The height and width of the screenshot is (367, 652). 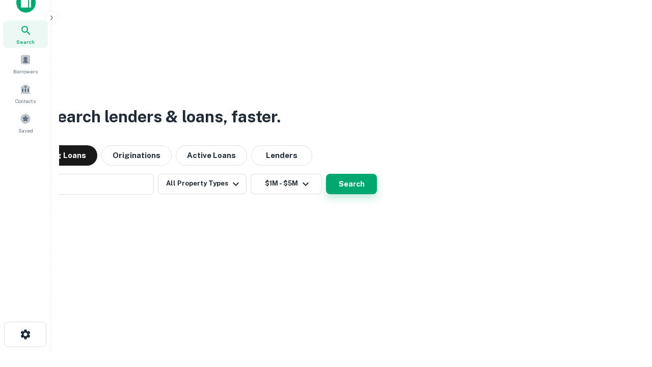 I want to click on div: Borrowers, so click(x=25, y=64).